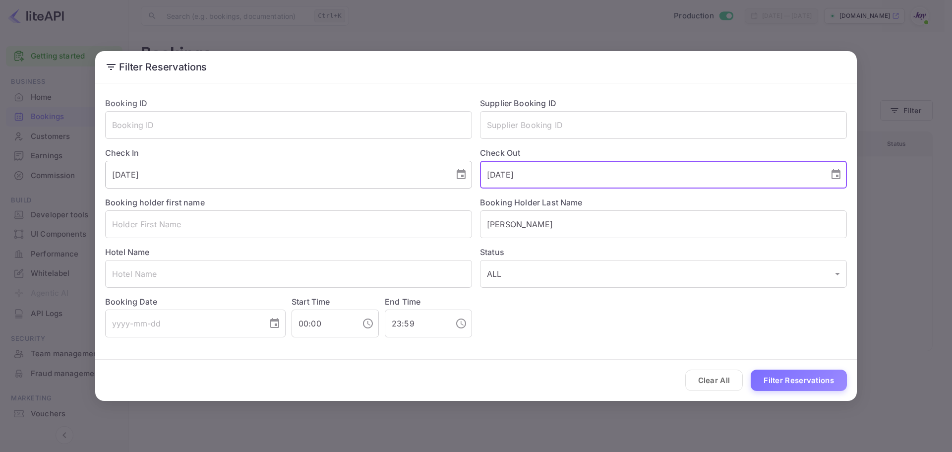  What do you see at coordinates (311, 302) in the screenshot?
I see `label: Start Time` at bounding box center [311, 302].